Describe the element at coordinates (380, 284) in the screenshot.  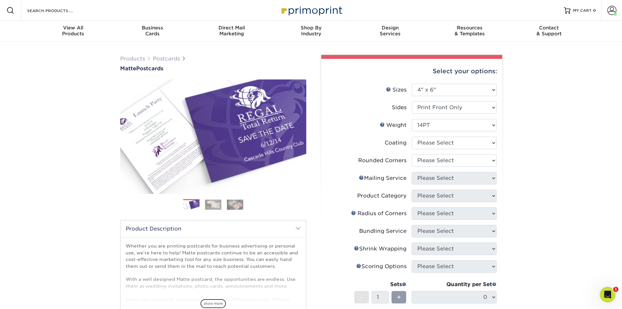
I see `div: Sets` at that location.